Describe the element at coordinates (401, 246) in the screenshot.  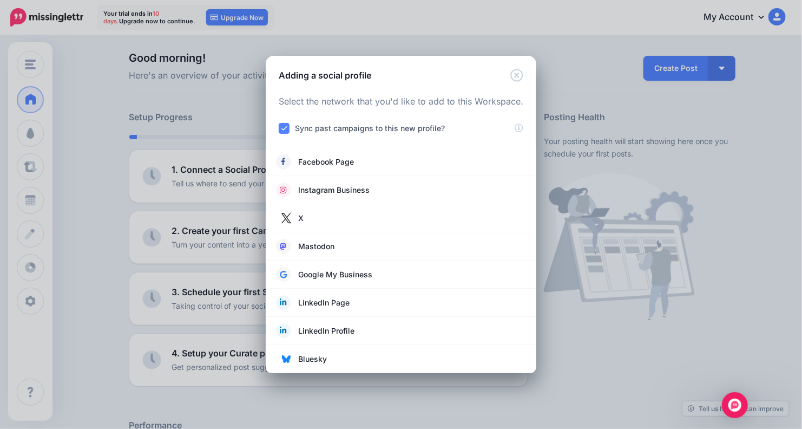
I see `a: Mastodon` at that location.